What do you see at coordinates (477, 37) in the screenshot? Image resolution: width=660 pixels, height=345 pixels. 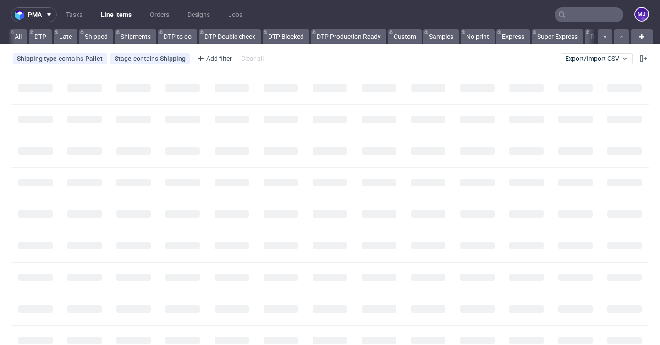 I see `a: No print` at bounding box center [477, 37].